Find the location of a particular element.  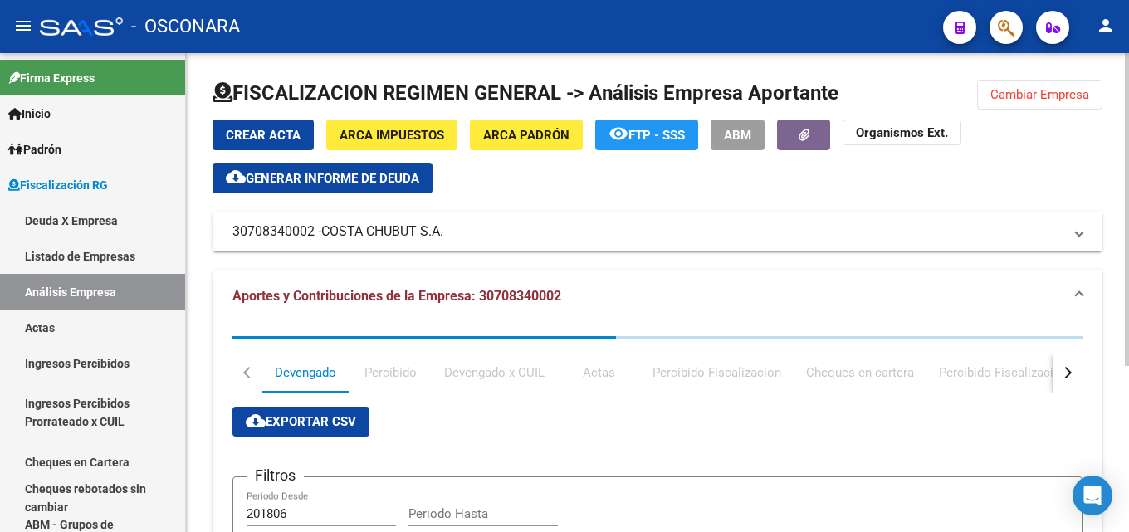

div: Actas is located at coordinates (599, 373).